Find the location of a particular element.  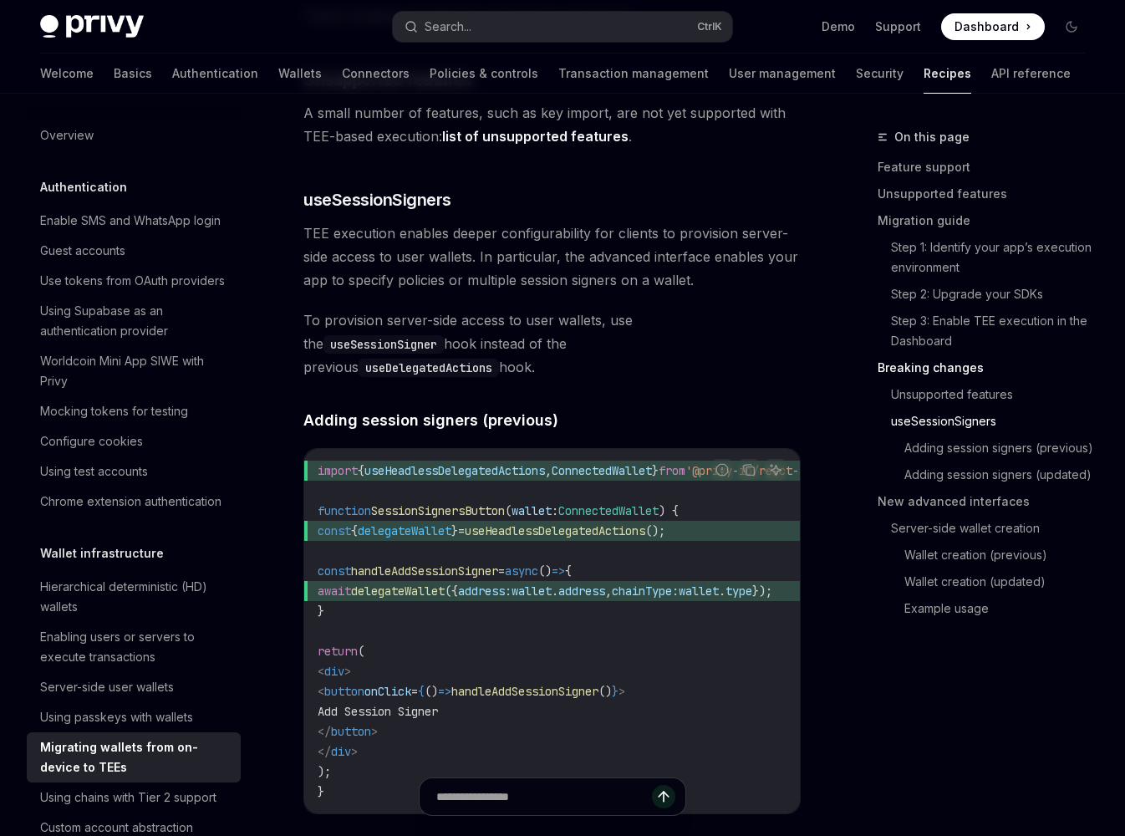

a: Welcome is located at coordinates (67, 74).